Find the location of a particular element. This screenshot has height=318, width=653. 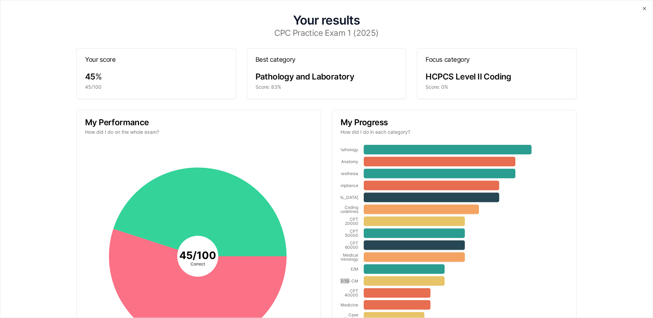

h3: My Progress is located at coordinates (454, 123).